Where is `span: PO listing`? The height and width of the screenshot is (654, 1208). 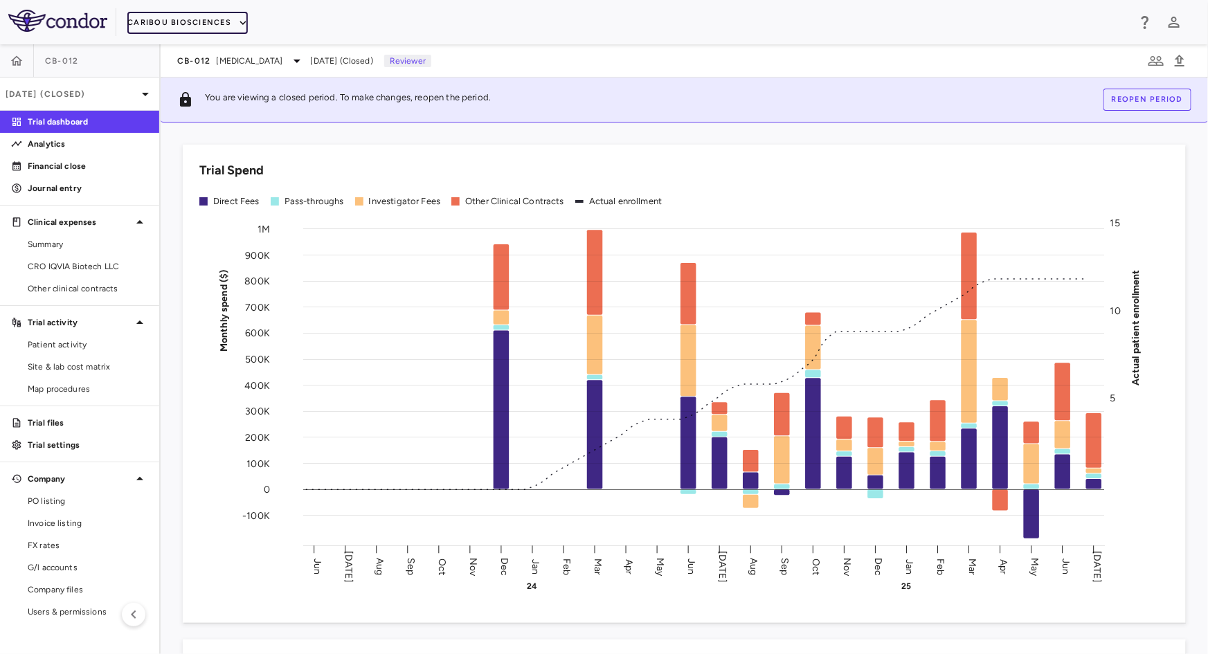
span: PO listing is located at coordinates (88, 501).